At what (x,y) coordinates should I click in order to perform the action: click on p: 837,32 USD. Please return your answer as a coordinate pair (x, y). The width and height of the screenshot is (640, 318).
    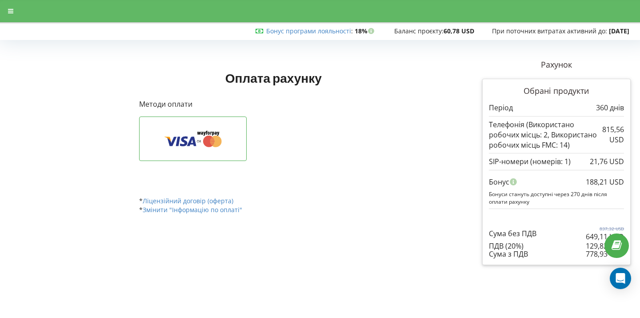
    Looking at the image, I should click on (605, 228).